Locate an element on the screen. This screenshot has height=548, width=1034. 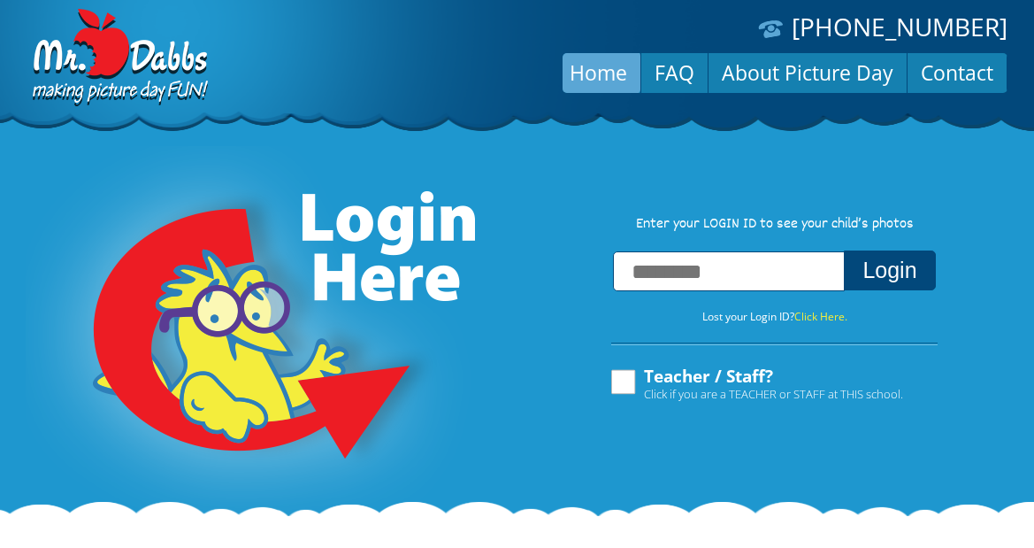
a: Home is located at coordinates (598, 73).